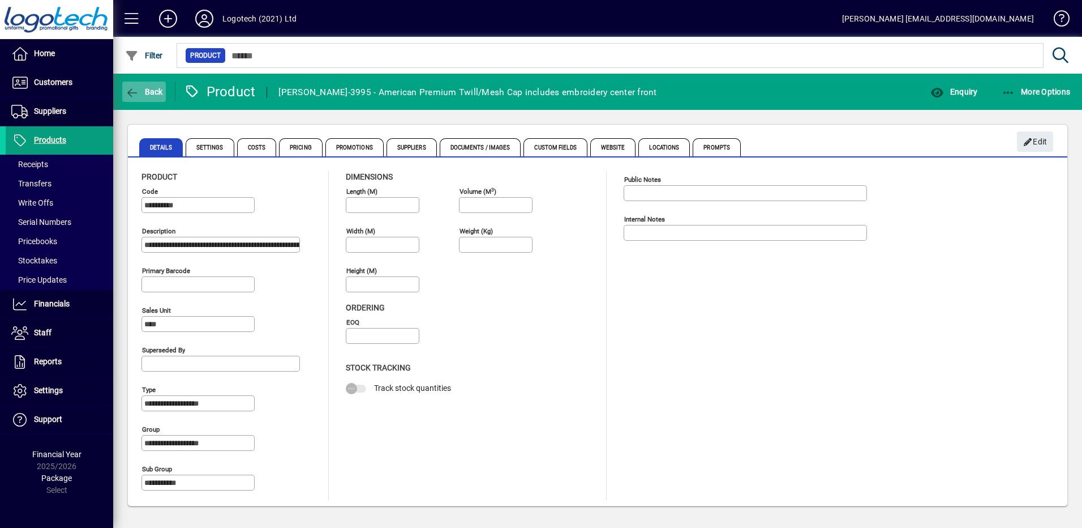 The width and height of the screenshot is (1082, 528). I want to click on span: Support, so click(48, 419).